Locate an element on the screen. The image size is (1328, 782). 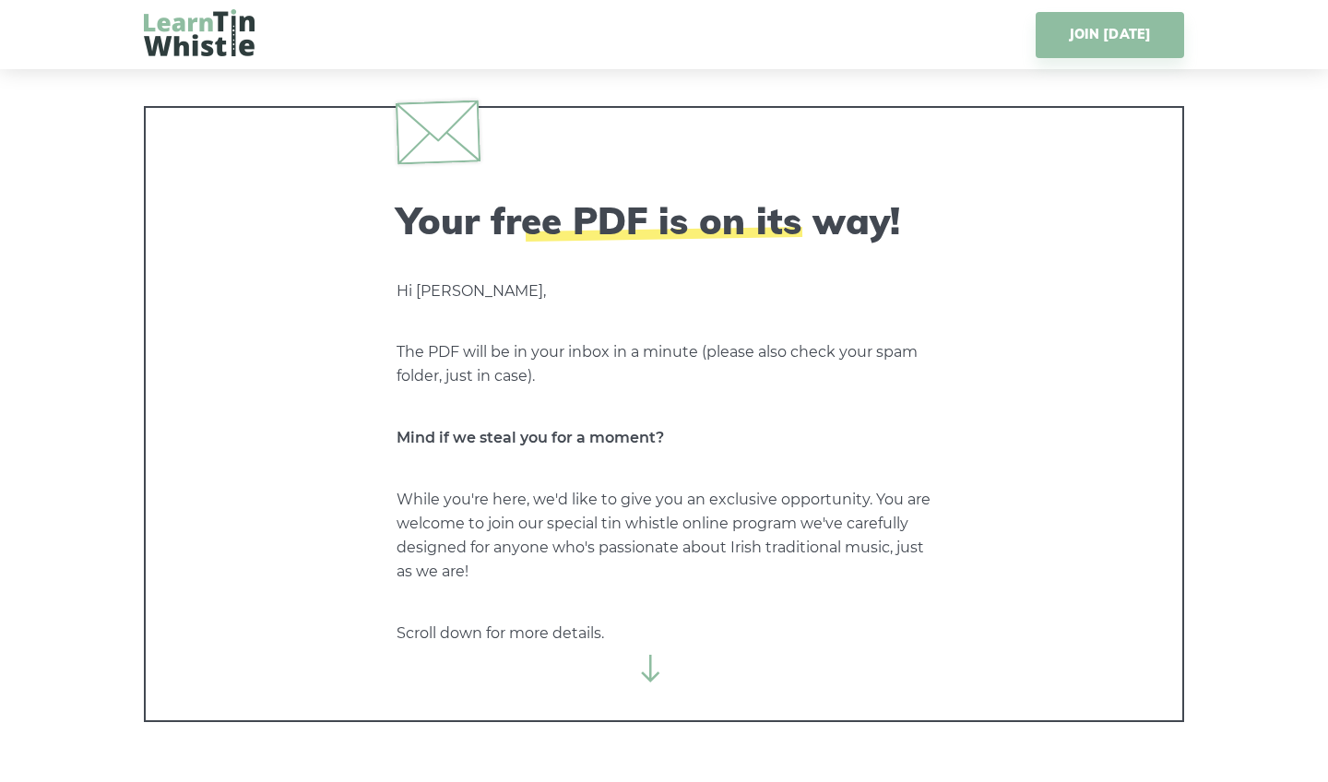
strong: Mind if we steal you for a moment? is located at coordinates (530, 437).